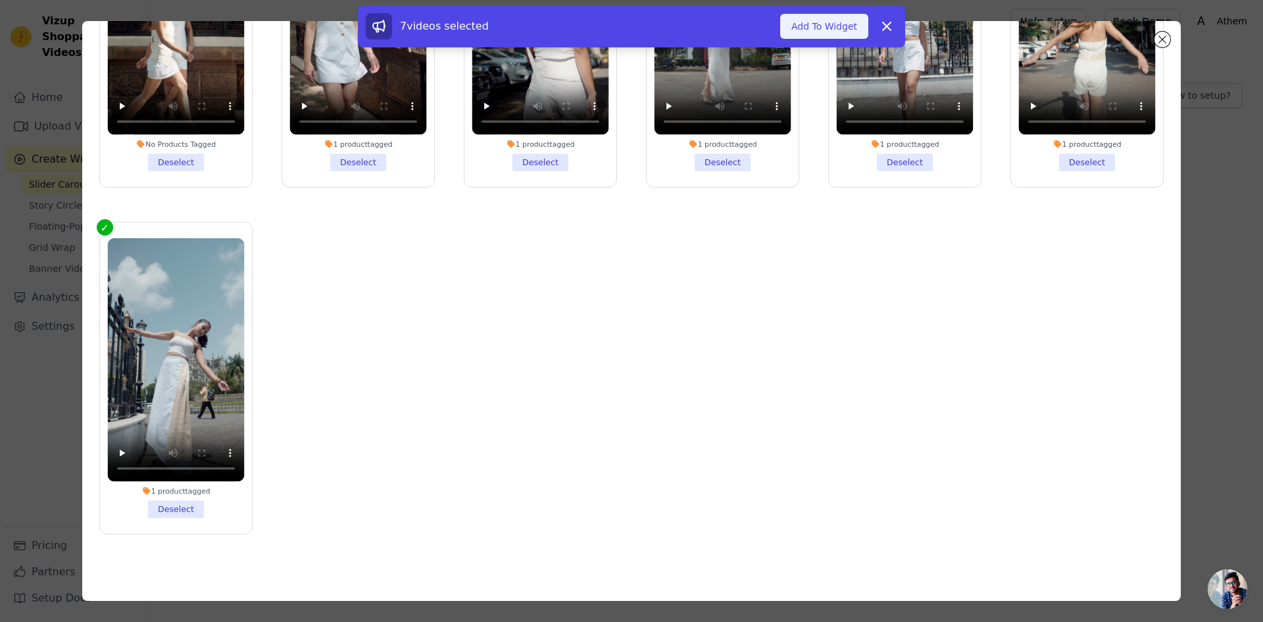 The image size is (1263, 622). I want to click on span: 7 videos selected, so click(444, 26).